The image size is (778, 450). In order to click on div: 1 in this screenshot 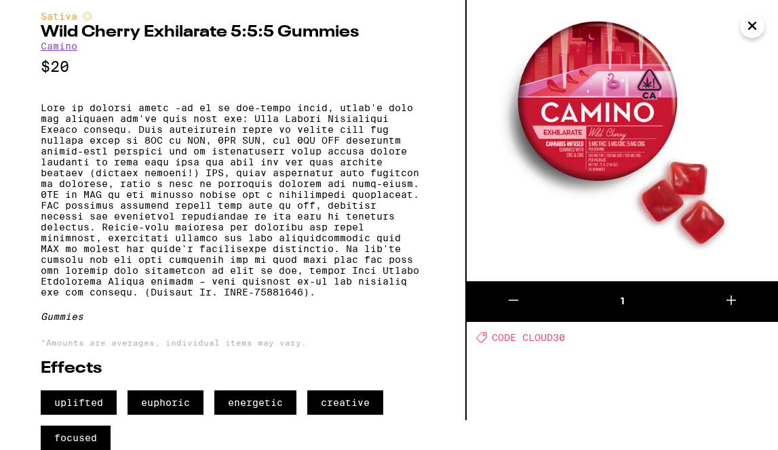, I will do `click(623, 302)`.